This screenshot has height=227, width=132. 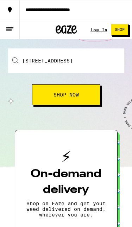 I want to click on a: Log In, so click(x=99, y=30).